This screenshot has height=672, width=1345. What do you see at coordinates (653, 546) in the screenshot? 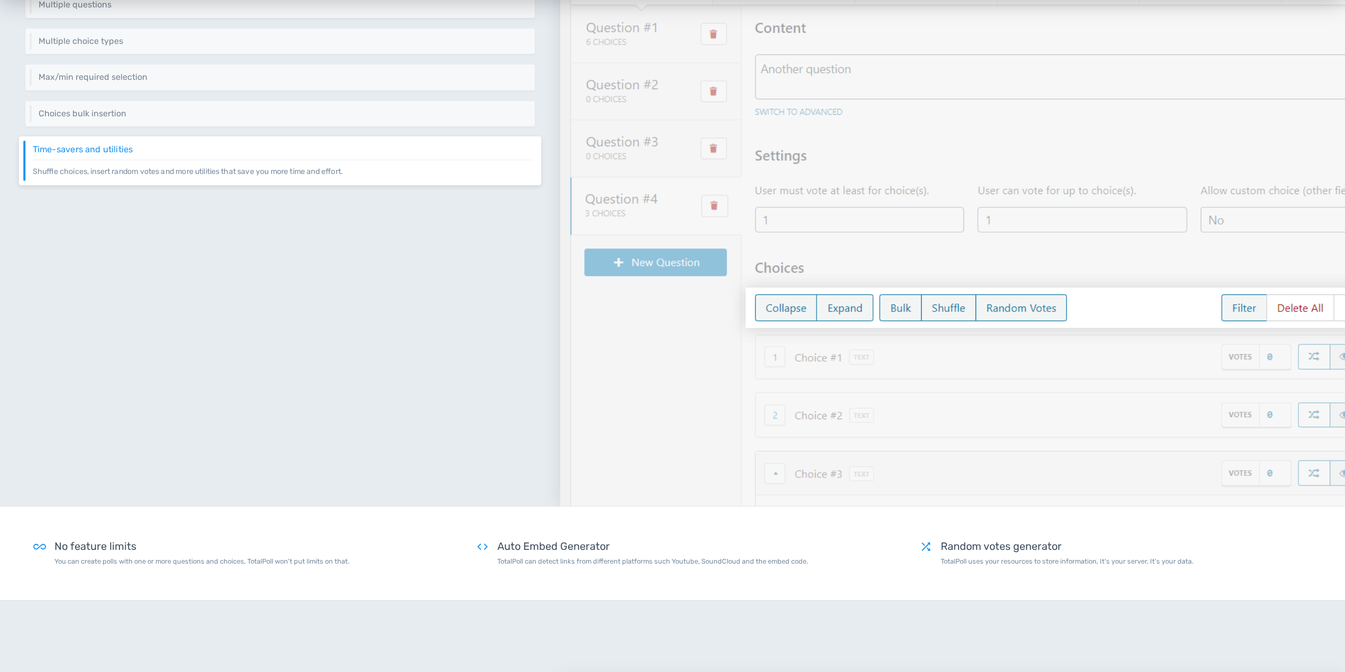
I see `h5: Auto Embed Generator` at bounding box center [653, 546].